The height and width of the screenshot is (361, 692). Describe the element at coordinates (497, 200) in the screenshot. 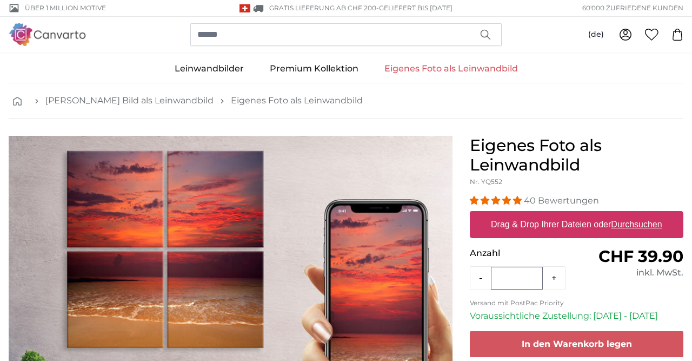

I see `span: 4.98 stars` at that location.